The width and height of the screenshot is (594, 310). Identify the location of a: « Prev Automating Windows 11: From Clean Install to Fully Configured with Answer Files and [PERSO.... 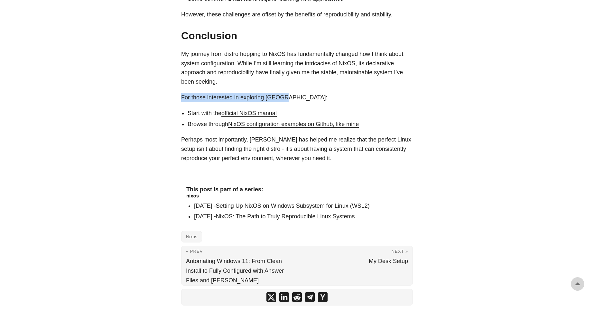
(239, 266).